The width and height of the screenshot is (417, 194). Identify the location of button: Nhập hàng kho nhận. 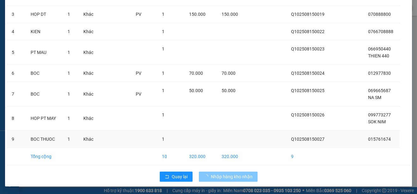
(228, 177).